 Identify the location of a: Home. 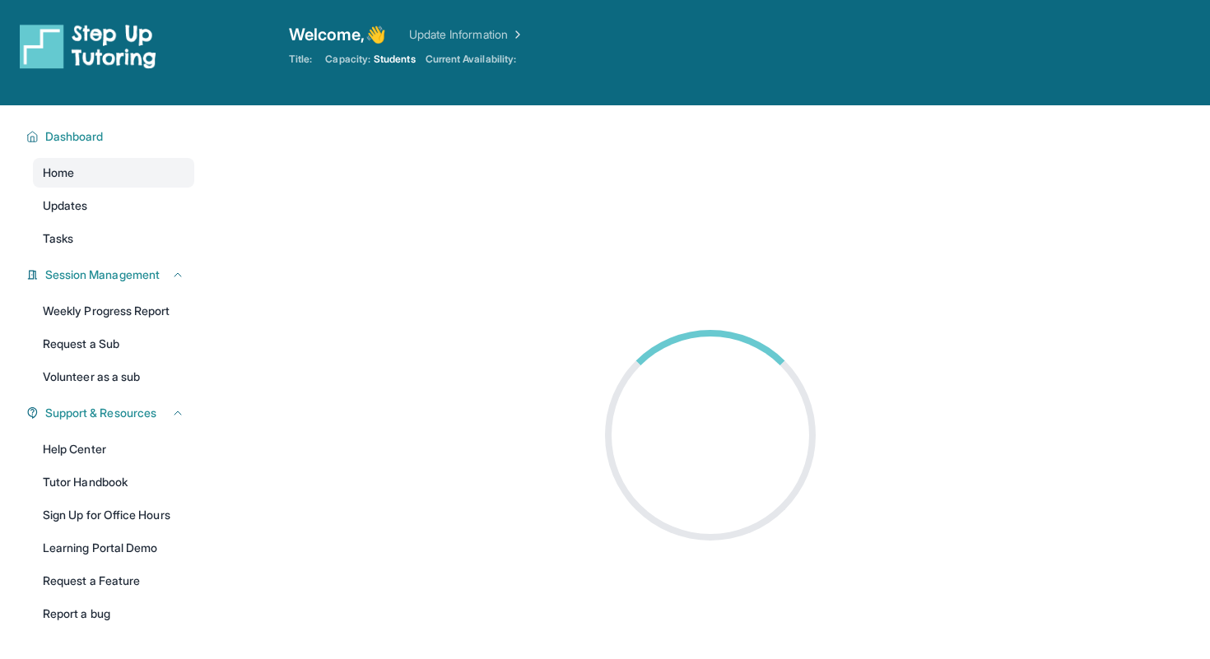
(114, 173).